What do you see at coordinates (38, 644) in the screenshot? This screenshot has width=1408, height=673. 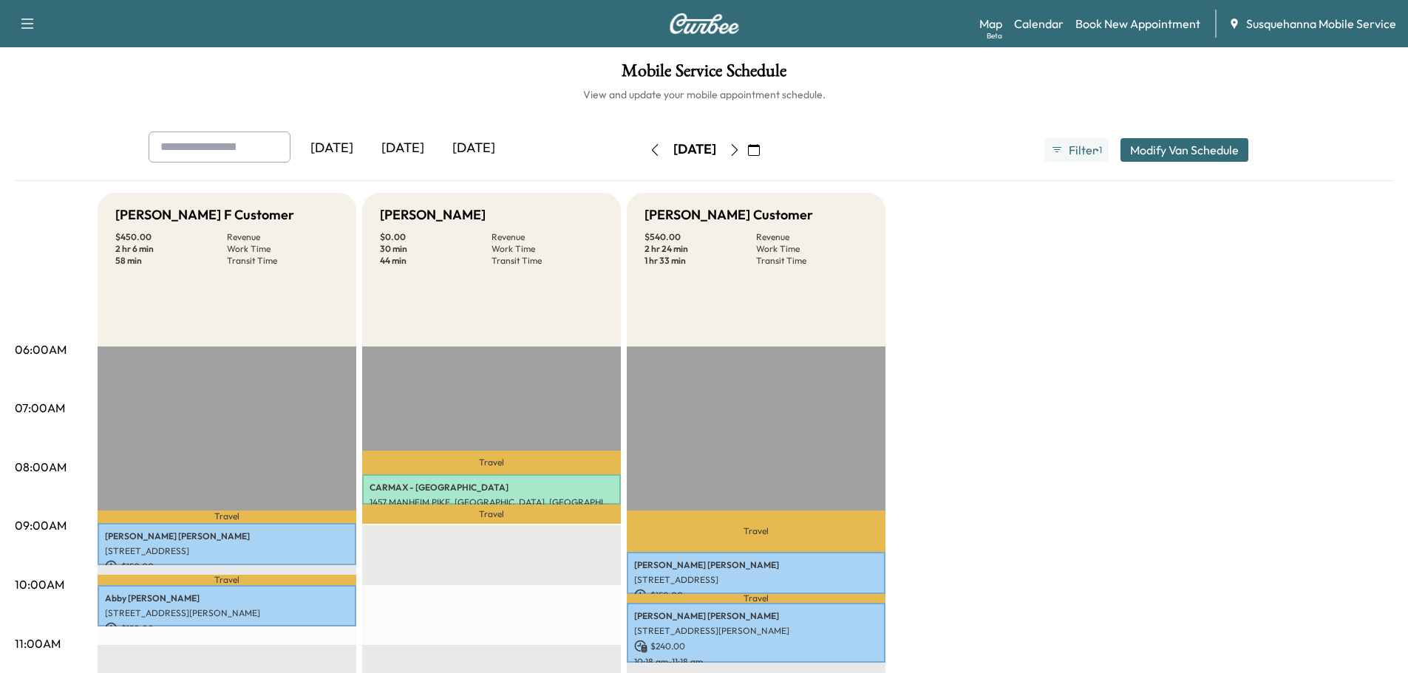 I see `p: 11:00AM` at bounding box center [38, 644].